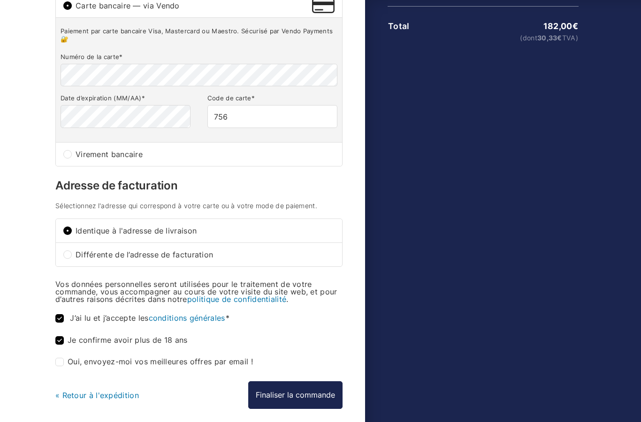 The width and height of the screenshot is (641, 422). I want to click on label: Numéro de la carte, so click(199, 57).